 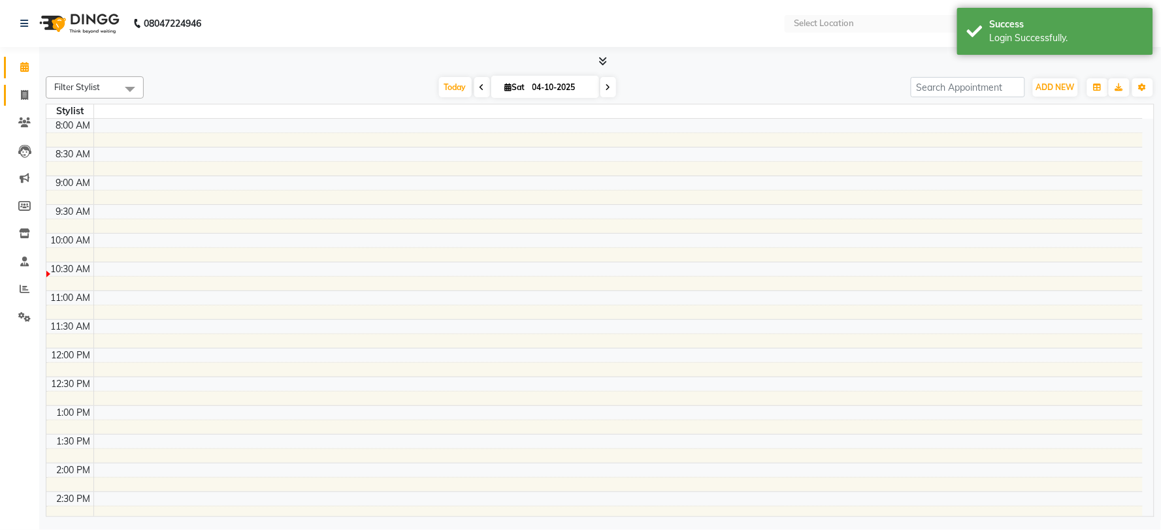 What do you see at coordinates (71, 240) in the screenshot?
I see `div: 10:00 AM` at bounding box center [71, 240].